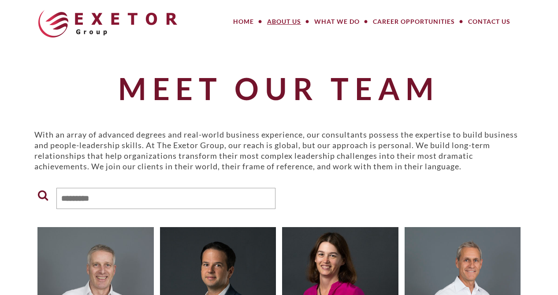 This screenshot has height=295, width=558. What do you see at coordinates (279, 88) in the screenshot?
I see `h1: Meet Our Team` at bounding box center [279, 88].